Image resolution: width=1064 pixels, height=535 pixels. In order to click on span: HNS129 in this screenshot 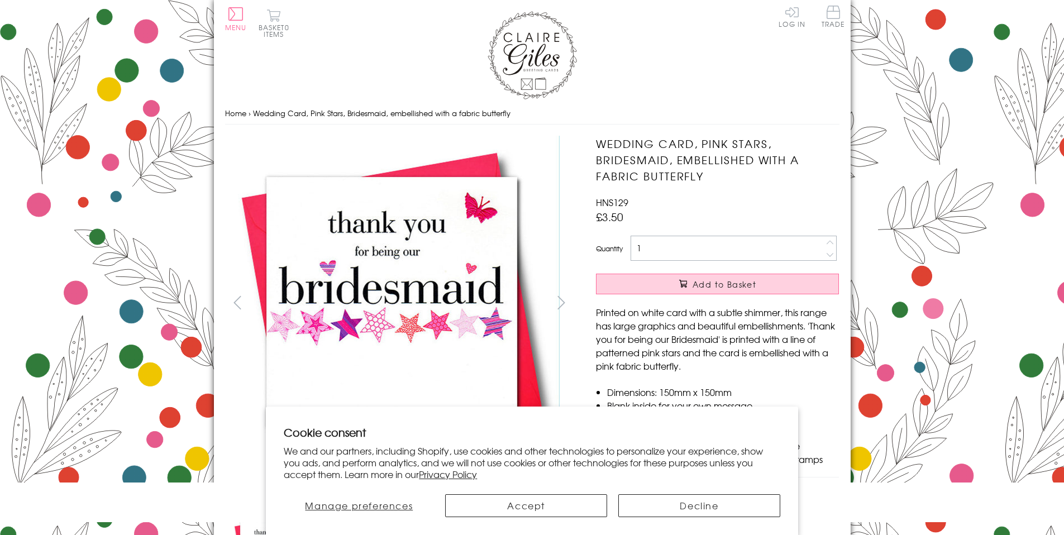, I will do `click(612, 202)`.